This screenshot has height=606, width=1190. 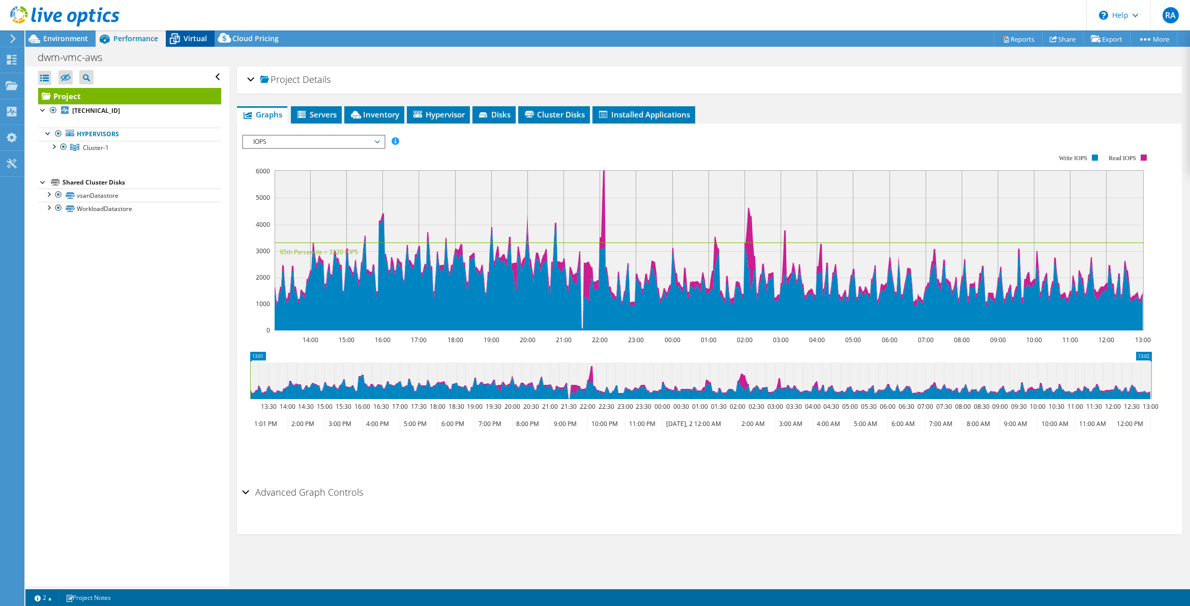 What do you see at coordinates (316, 114) in the screenshot?
I see `span: Servers` at bounding box center [316, 114].